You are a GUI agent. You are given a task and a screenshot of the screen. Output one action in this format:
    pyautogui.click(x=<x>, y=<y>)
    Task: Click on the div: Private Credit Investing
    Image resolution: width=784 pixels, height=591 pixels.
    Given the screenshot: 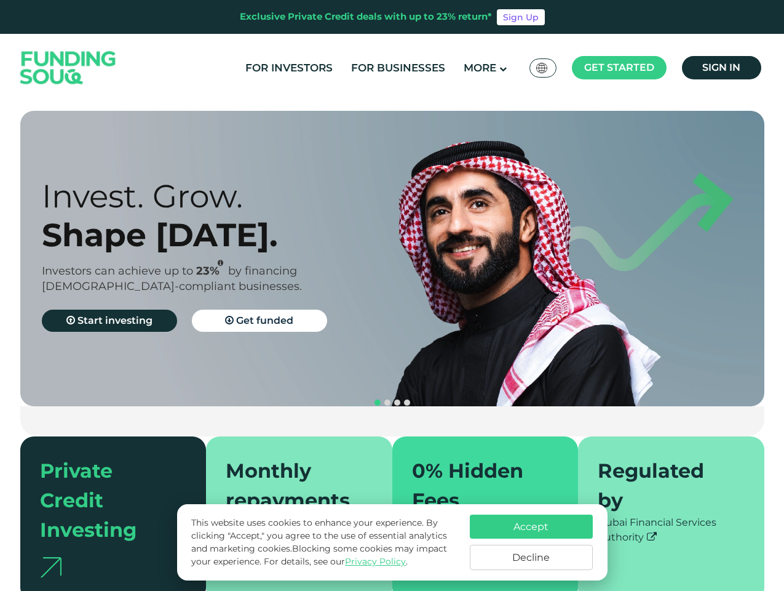 What is the action you would take?
    pyautogui.click(x=106, y=500)
    